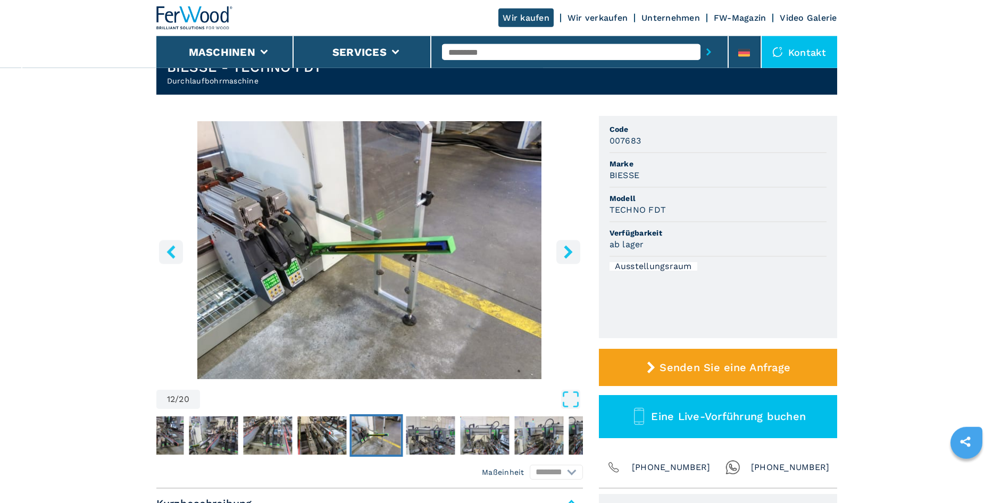  What do you see at coordinates (539, 436) in the screenshot?
I see `button: Go to Slide 15` at bounding box center [539, 436].